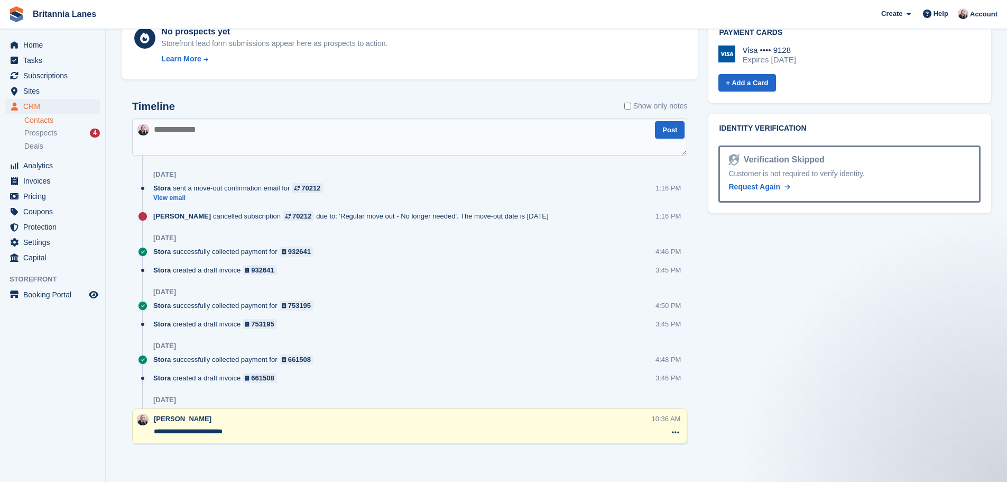 Image resolution: width=1007 pixels, height=482 pixels. What do you see at coordinates (727, 54) in the screenshot?
I see `img: Visa Logo` at bounding box center [727, 54].